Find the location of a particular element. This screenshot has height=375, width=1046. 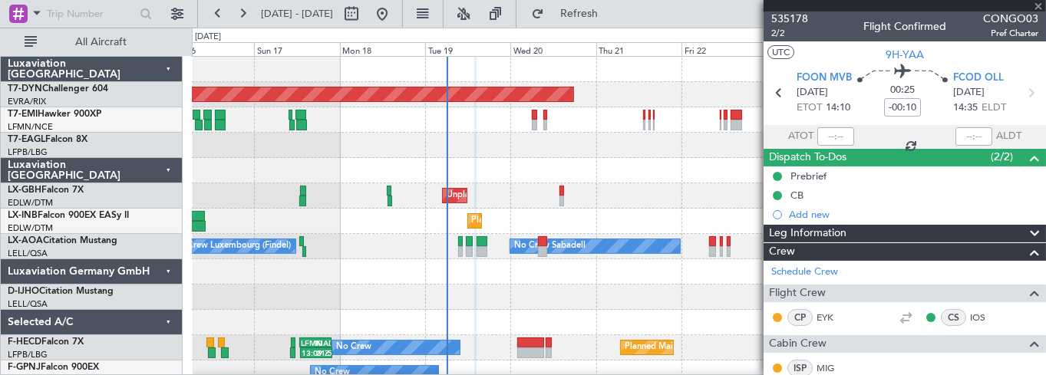

div: CS is located at coordinates (954, 318).